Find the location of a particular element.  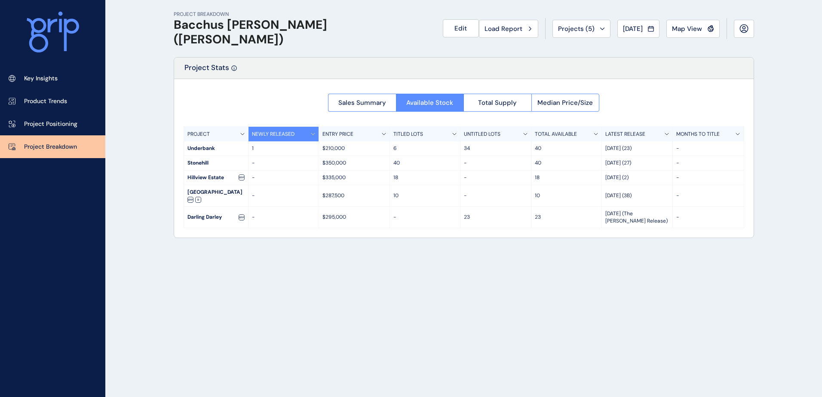

p: 6 is located at coordinates (425, 148).